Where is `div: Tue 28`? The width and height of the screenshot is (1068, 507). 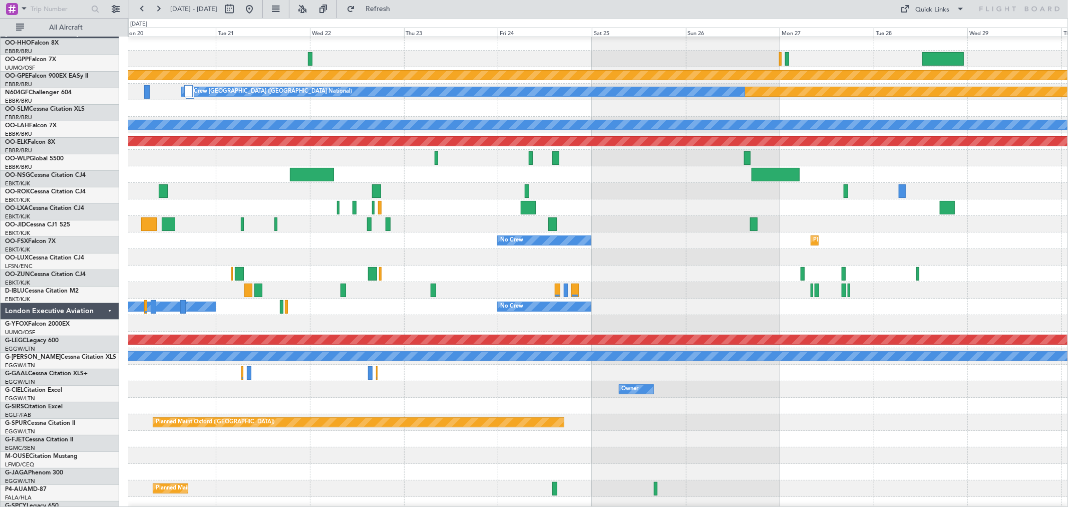 div: Tue 28 is located at coordinates (921, 32).